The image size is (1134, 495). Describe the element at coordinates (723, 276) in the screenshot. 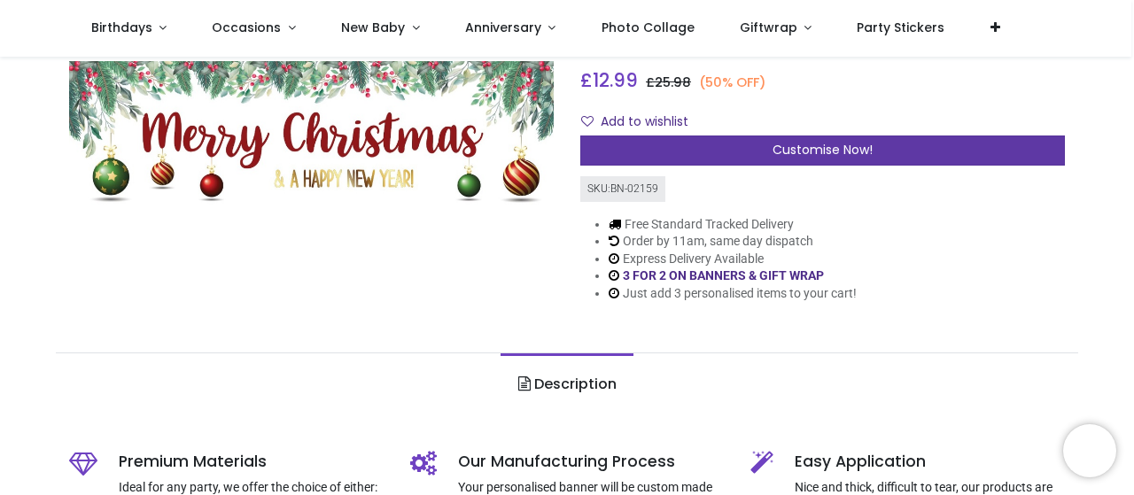

I see `a: 3 FOR 2 ON BANNERS & GIFT WRAP` at that location.